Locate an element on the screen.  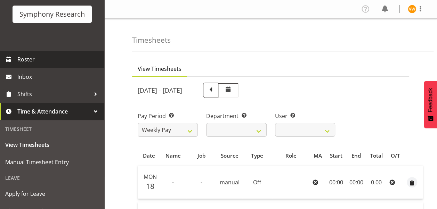
span: Feedback is located at coordinates (431, 100).